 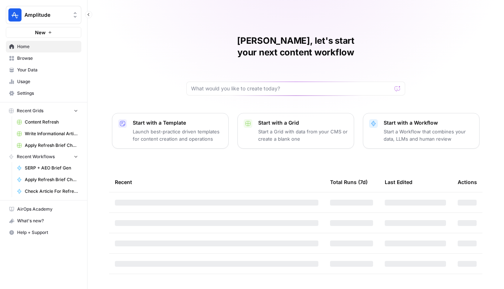 What do you see at coordinates (296, 131) in the screenshot?
I see `button: Start with a GridStart a Grid with data from your CMS or create a blank one` at bounding box center [296, 131].